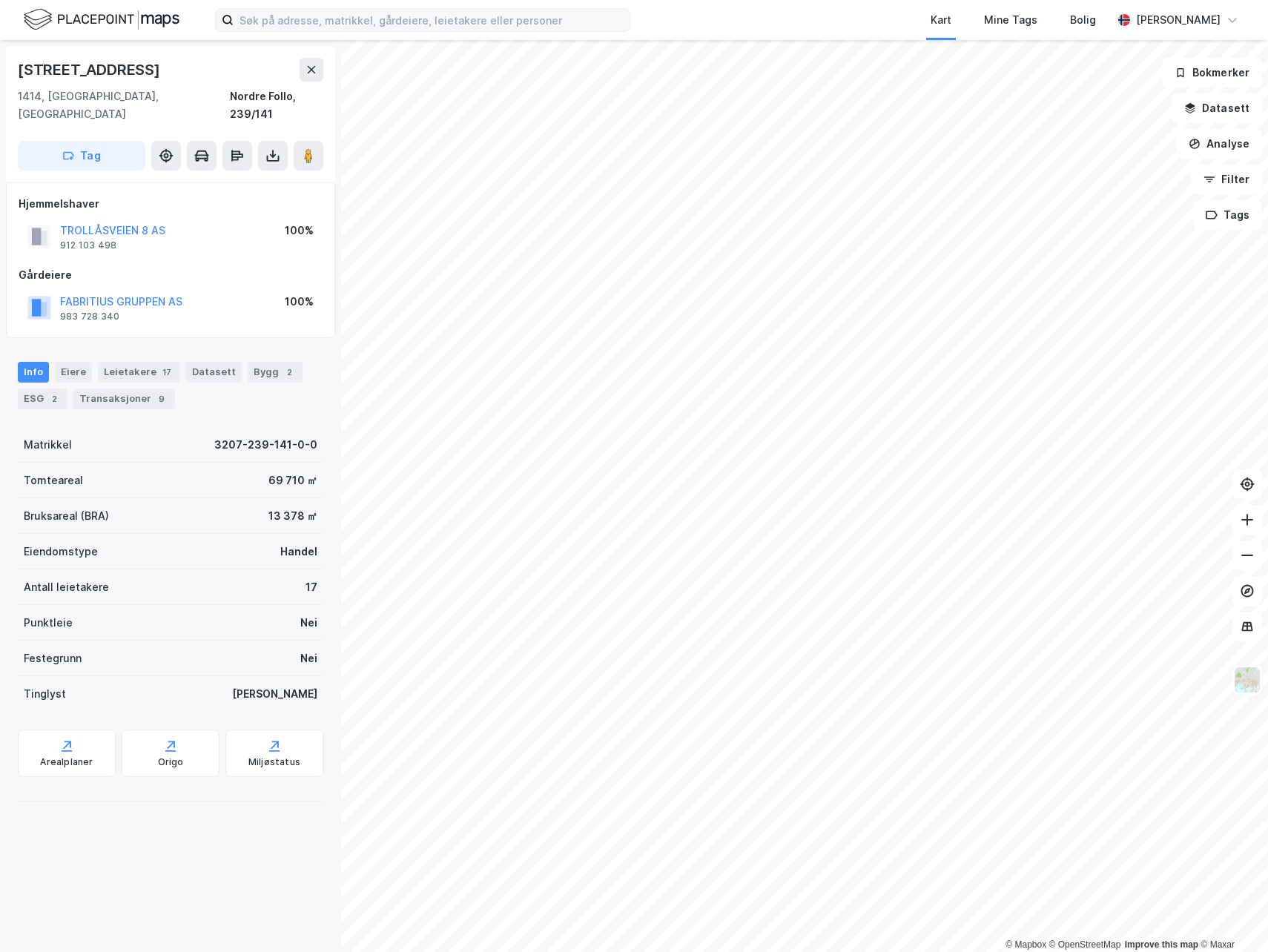  What do you see at coordinates (265, 445) in the screenshot?
I see `div: 3207-239-141-0-0` at bounding box center [265, 445].